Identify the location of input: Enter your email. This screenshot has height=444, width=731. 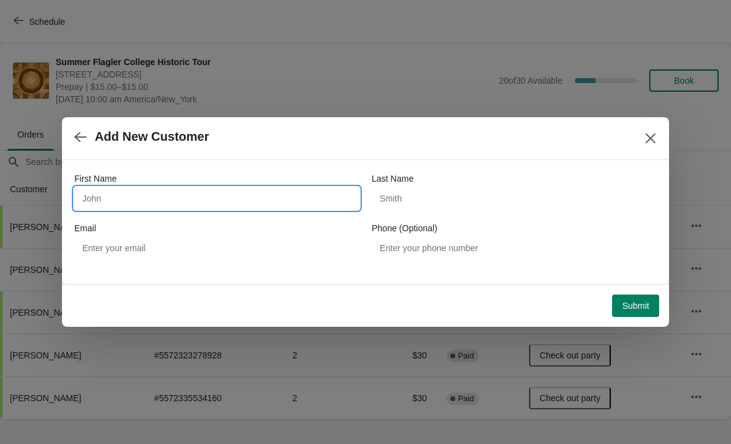
(217, 248).